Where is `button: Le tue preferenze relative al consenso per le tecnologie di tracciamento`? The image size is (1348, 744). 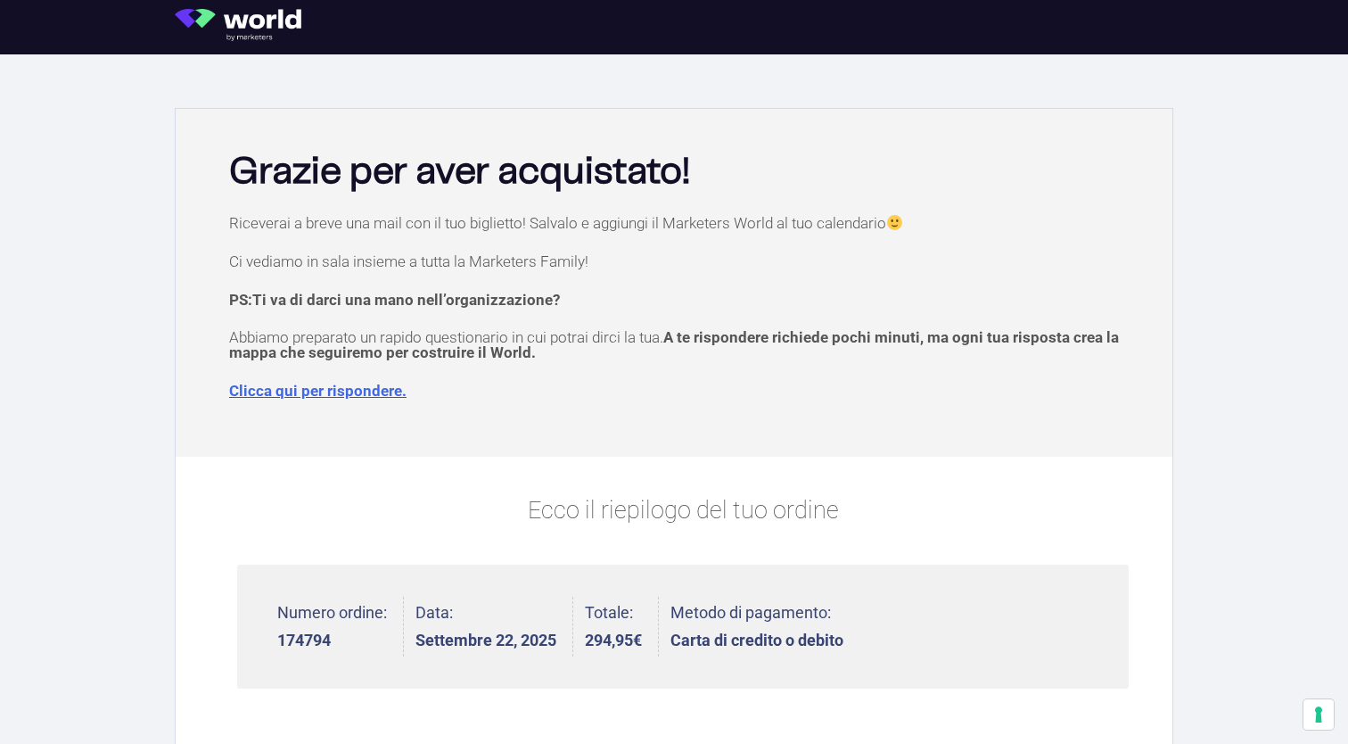
button: Le tue preferenze relative al consenso per le tecnologie di tracciamento is located at coordinates (1319, 714).